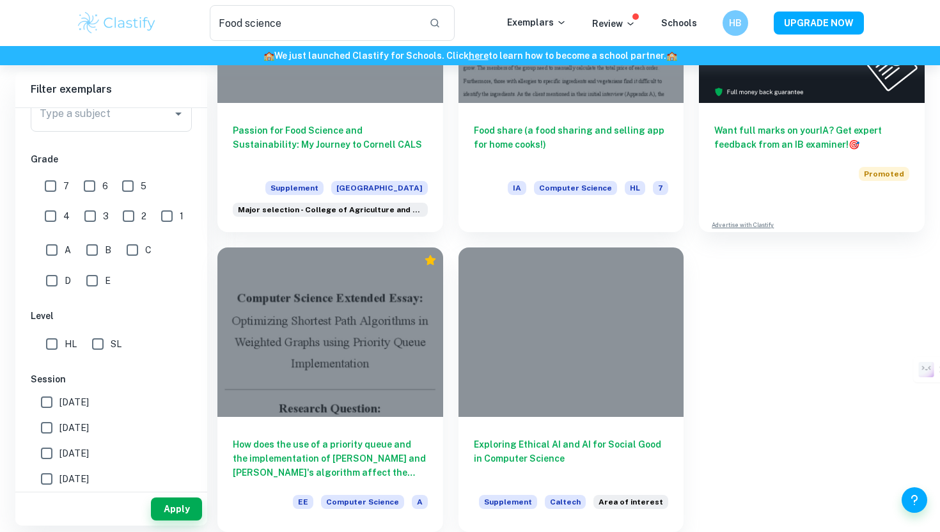  Describe the element at coordinates (67, 216) in the screenshot. I see `span: 4` at that location.